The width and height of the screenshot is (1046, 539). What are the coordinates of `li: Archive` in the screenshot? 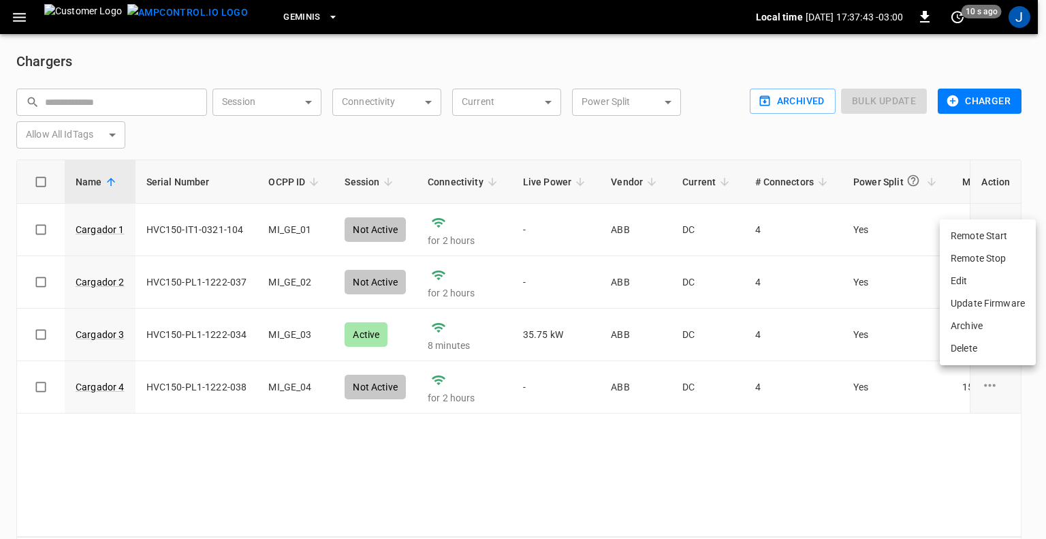 It's located at (988, 326).